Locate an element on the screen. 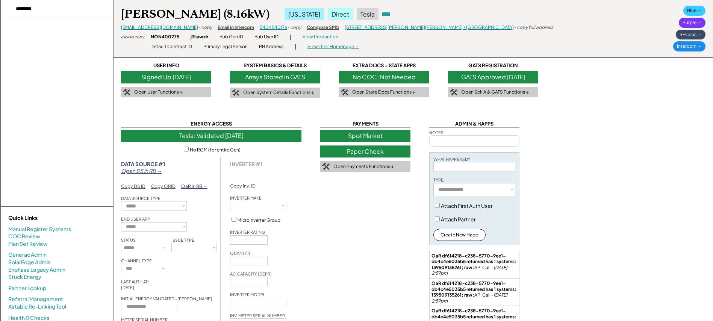  div: Spot Market is located at coordinates (365, 136).